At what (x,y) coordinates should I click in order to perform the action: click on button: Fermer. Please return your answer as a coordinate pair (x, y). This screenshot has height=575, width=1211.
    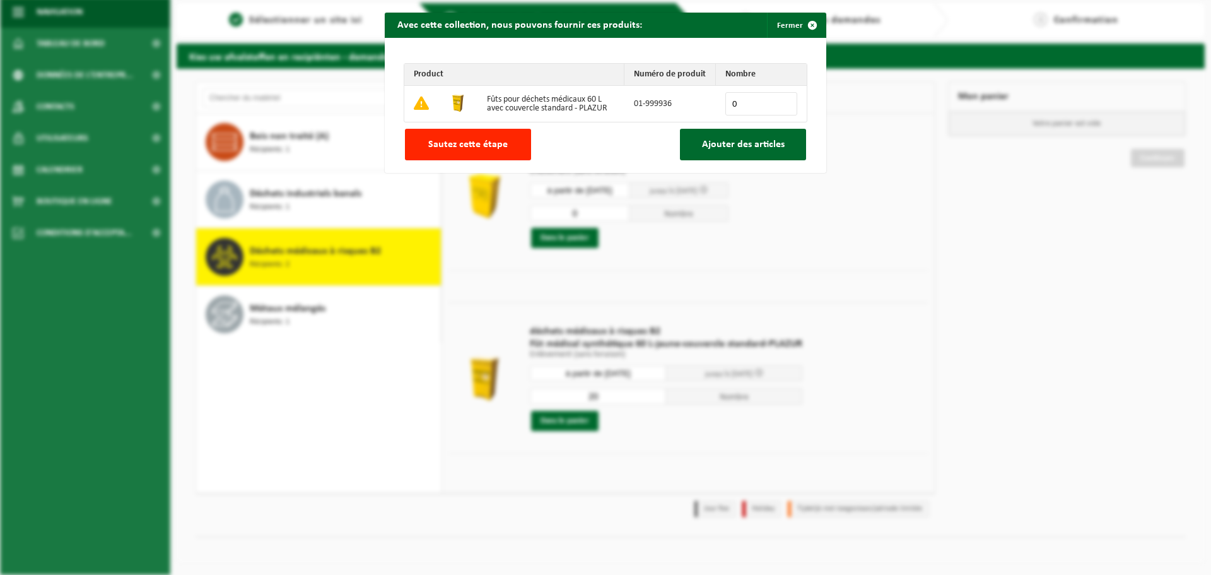
    Looking at the image, I should click on (796, 25).